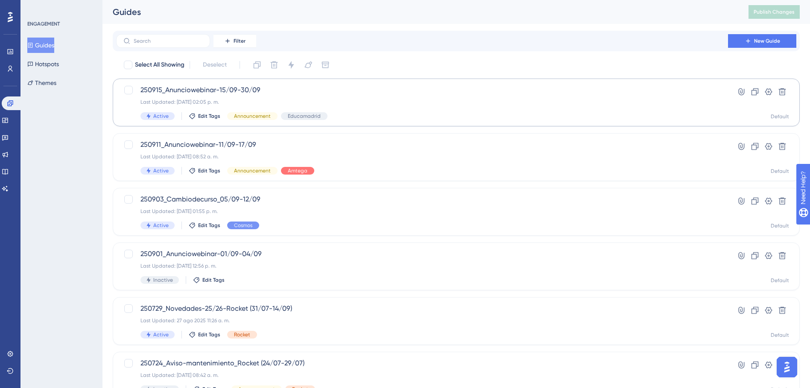 The height and width of the screenshot is (388, 810). Describe the element at coordinates (774, 12) in the screenshot. I see `button: Publish Changes` at that location.